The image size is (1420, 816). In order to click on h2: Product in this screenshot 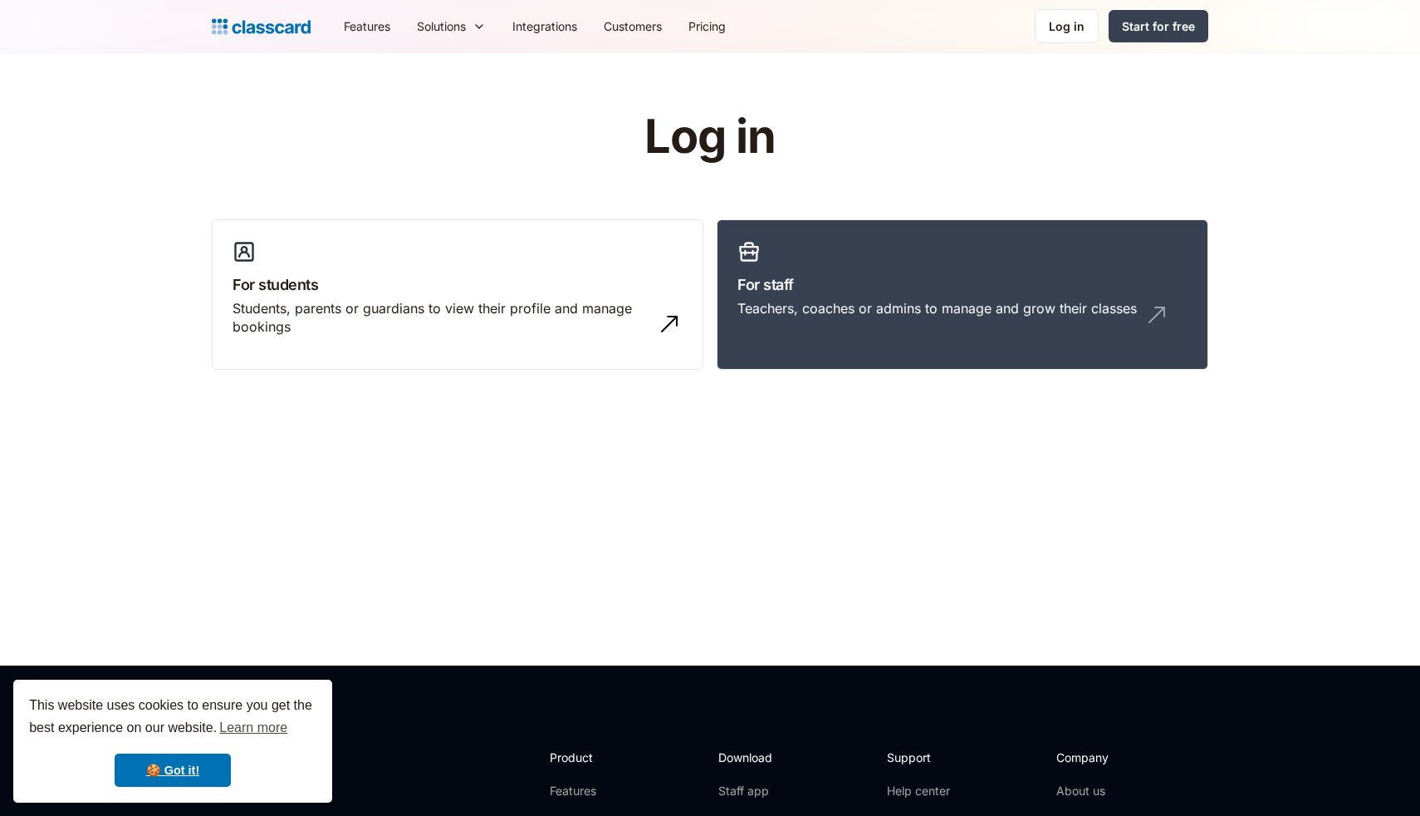, I will do `click(594, 757)`.